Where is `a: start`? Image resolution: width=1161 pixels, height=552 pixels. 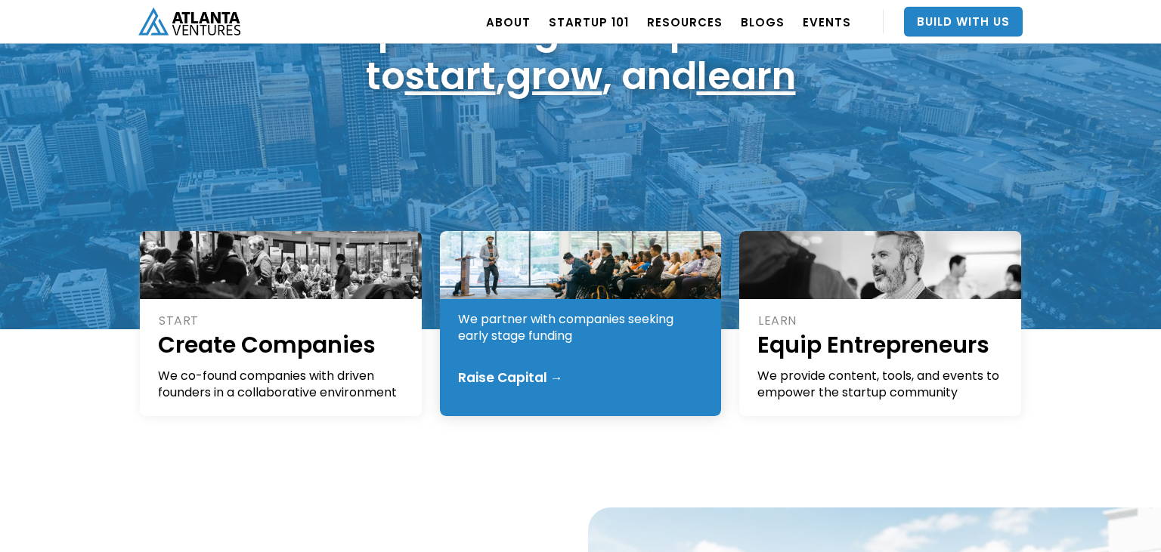 a: start is located at coordinates (450, 76).